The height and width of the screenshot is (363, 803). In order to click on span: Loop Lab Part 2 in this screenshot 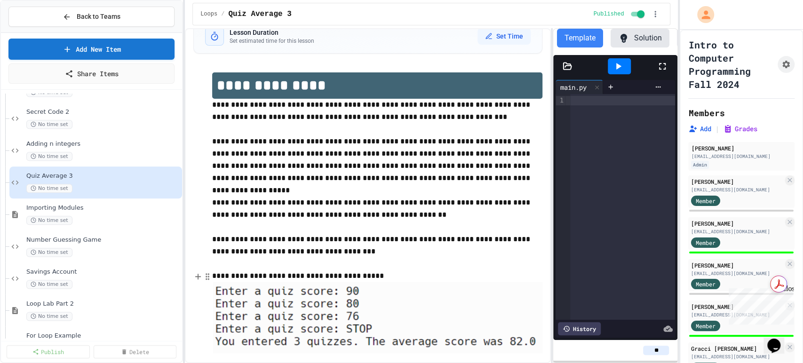, I will do `click(103, 304)`.